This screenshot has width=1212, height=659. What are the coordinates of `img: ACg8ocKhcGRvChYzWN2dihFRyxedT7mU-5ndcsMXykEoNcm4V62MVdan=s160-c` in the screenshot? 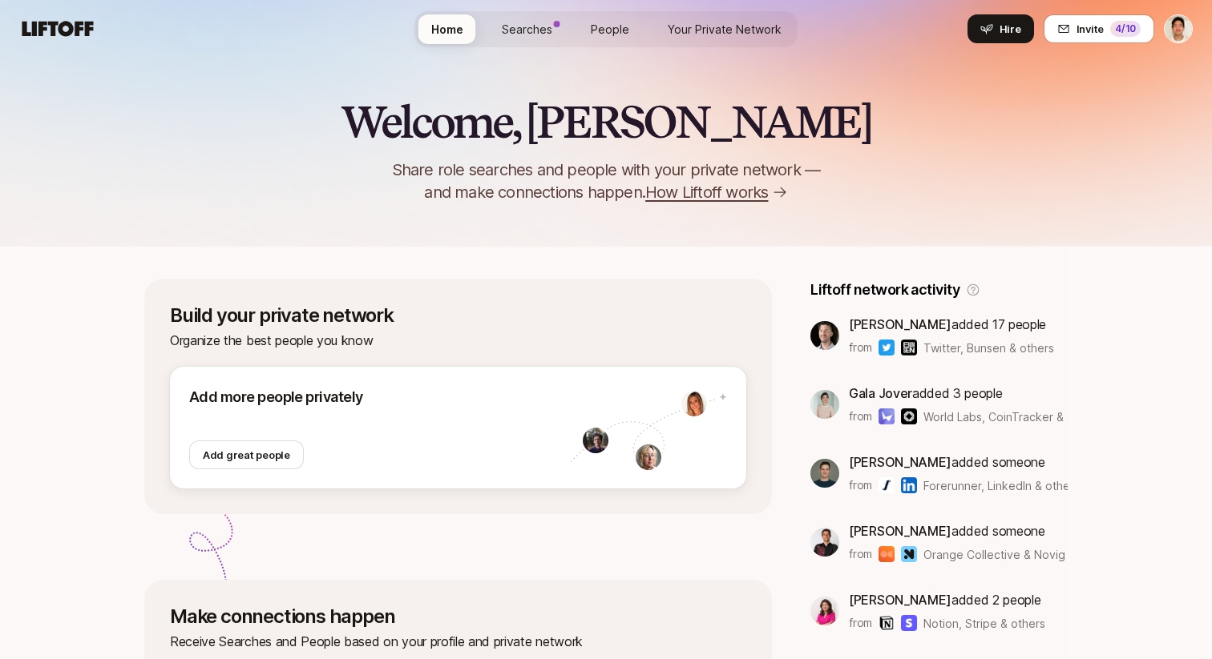 It's located at (824, 405).